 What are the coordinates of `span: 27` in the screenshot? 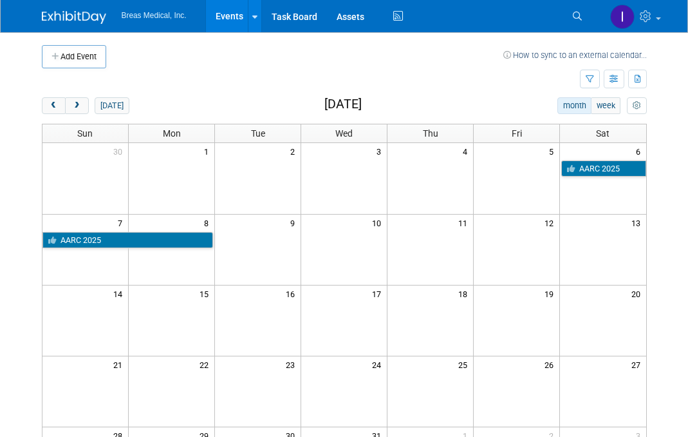 It's located at (638, 364).